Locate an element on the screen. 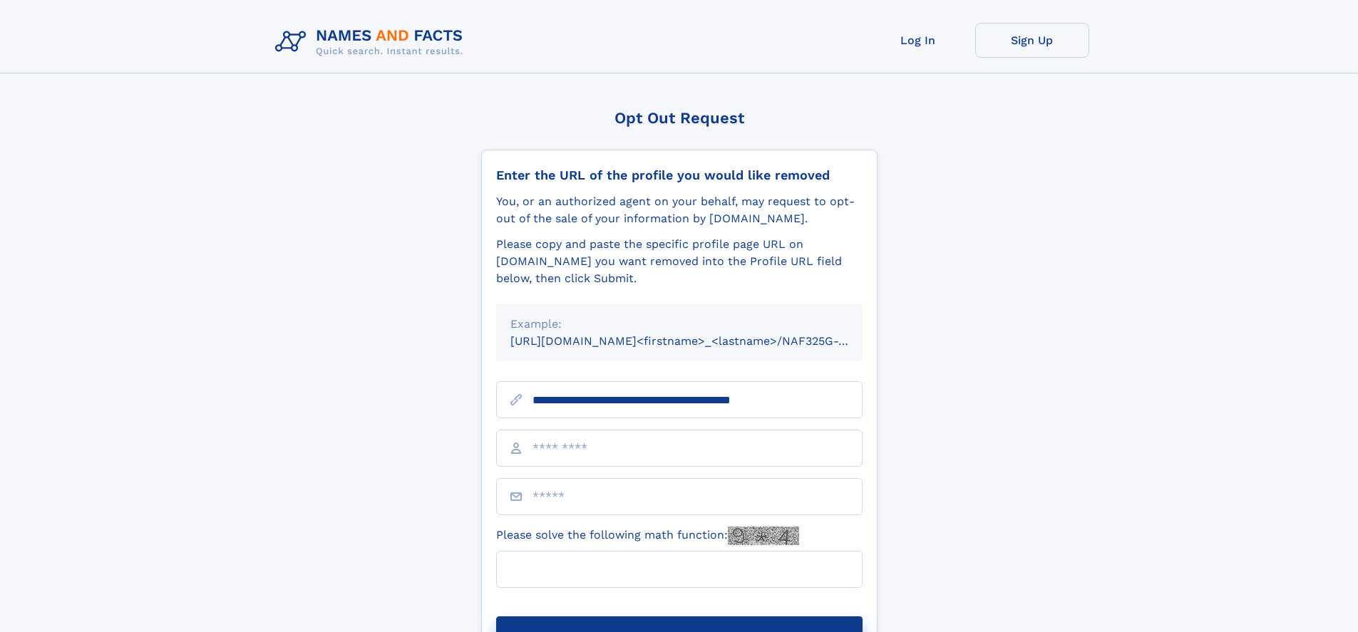 The height and width of the screenshot is (632, 1358). div: Enter the URL of the profile you would like removed is located at coordinates (680, 175).